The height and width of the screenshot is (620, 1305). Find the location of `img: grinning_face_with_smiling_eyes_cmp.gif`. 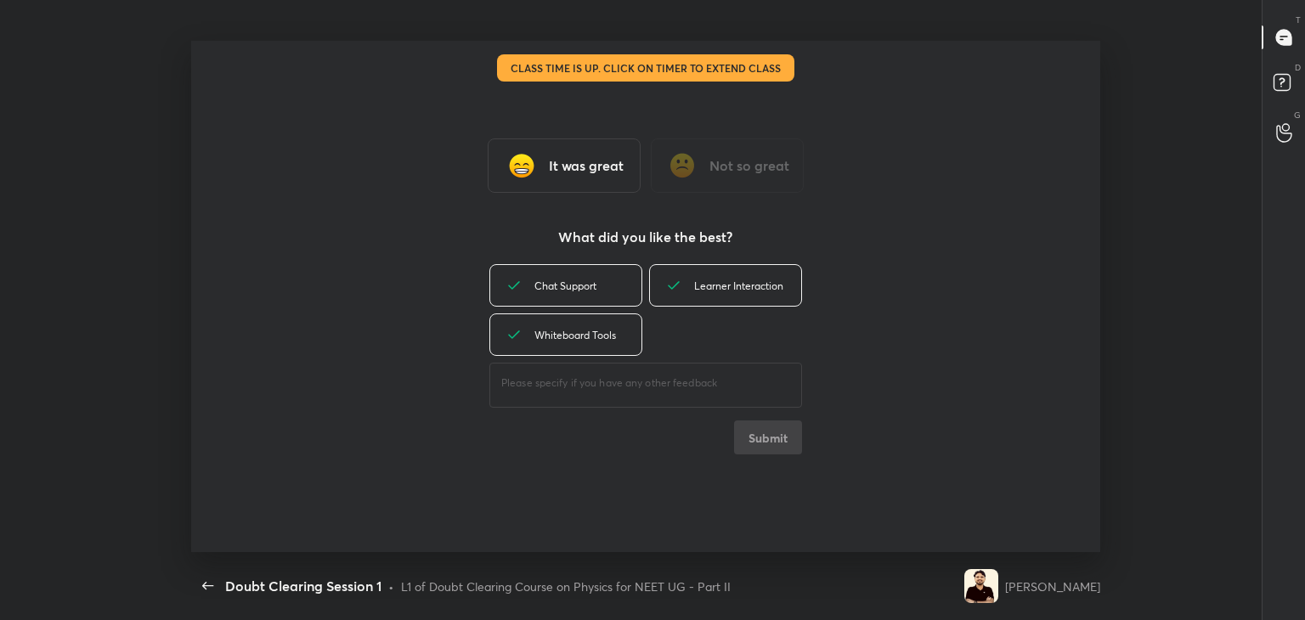

img: grinning_face_with_smiling_eyes_cmp.gif is located at coordinates (522, 166).